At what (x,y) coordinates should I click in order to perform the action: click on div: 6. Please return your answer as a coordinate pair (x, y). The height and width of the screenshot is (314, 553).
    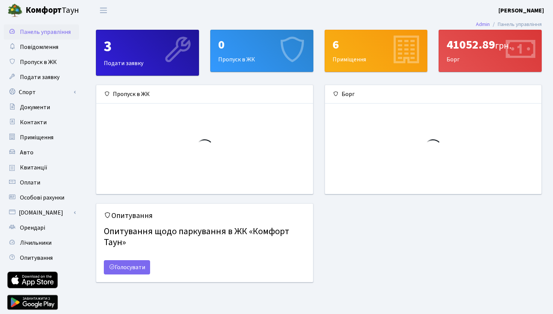
    Looking at the image, I should click on (376, 45).